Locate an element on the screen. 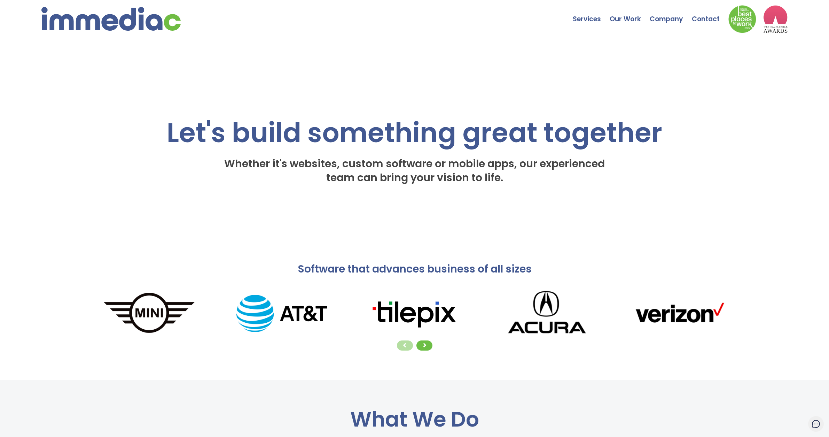 Image resolution: width=829 pixels, height=437 pixels. span: Let's build something great together is located at coordinates (414, 133).